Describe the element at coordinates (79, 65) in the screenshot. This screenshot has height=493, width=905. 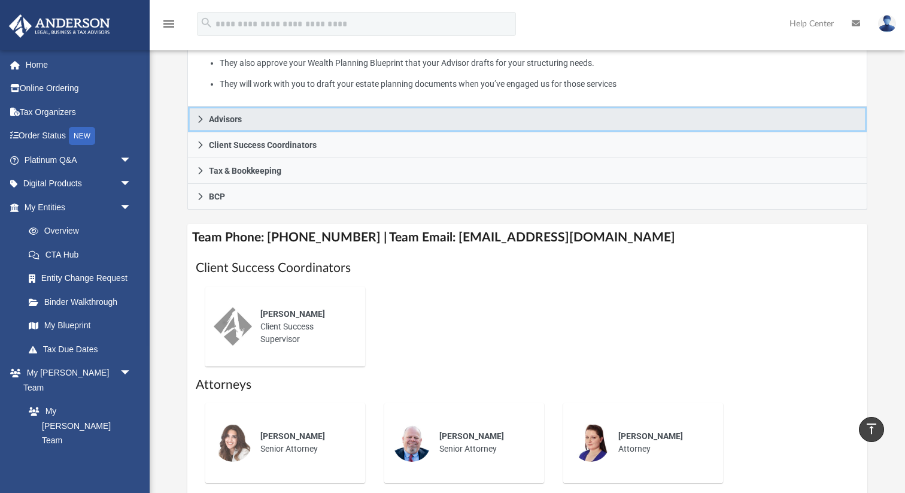
I see `a: Home` at that location.